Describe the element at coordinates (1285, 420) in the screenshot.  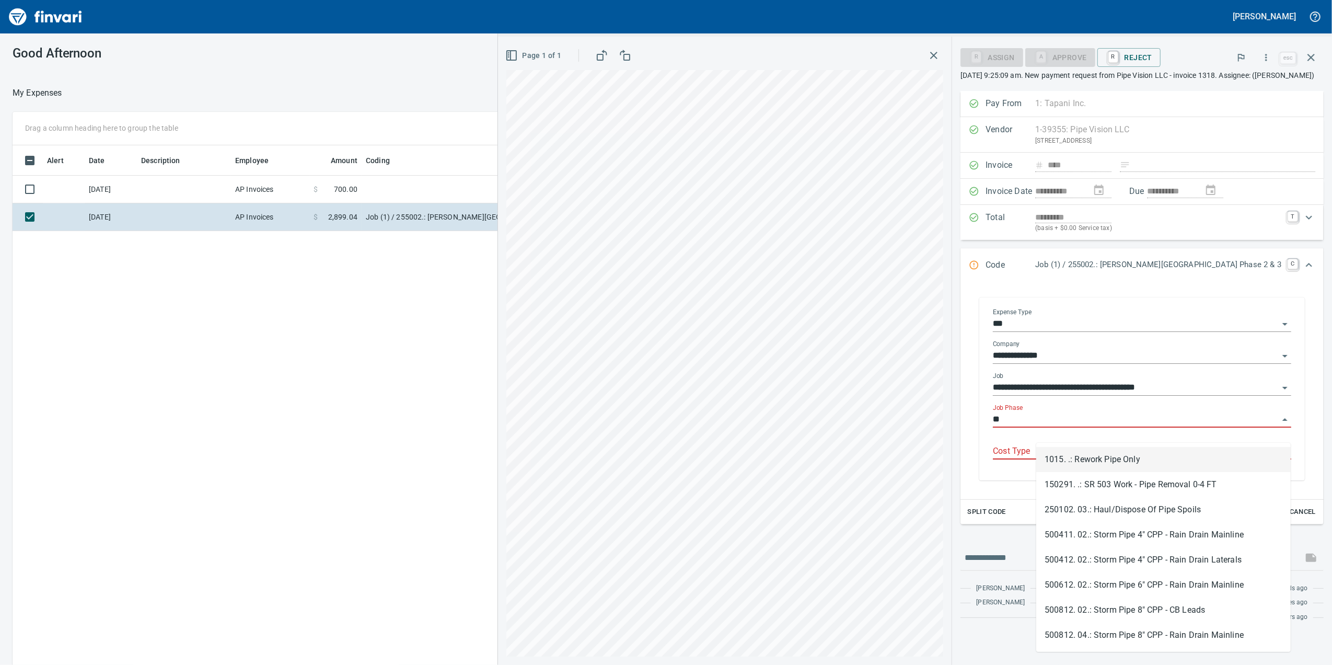
I see `button: Close` at that location.